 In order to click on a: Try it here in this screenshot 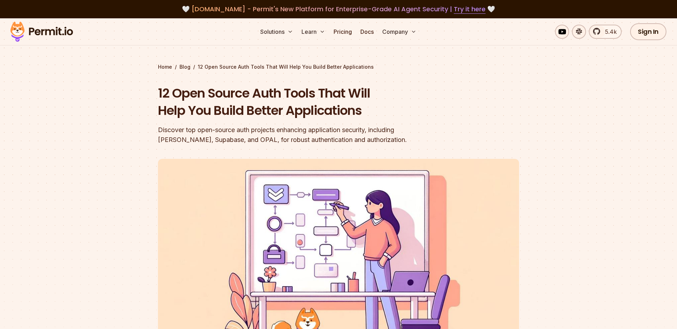, I will do `click(470, 9)`.